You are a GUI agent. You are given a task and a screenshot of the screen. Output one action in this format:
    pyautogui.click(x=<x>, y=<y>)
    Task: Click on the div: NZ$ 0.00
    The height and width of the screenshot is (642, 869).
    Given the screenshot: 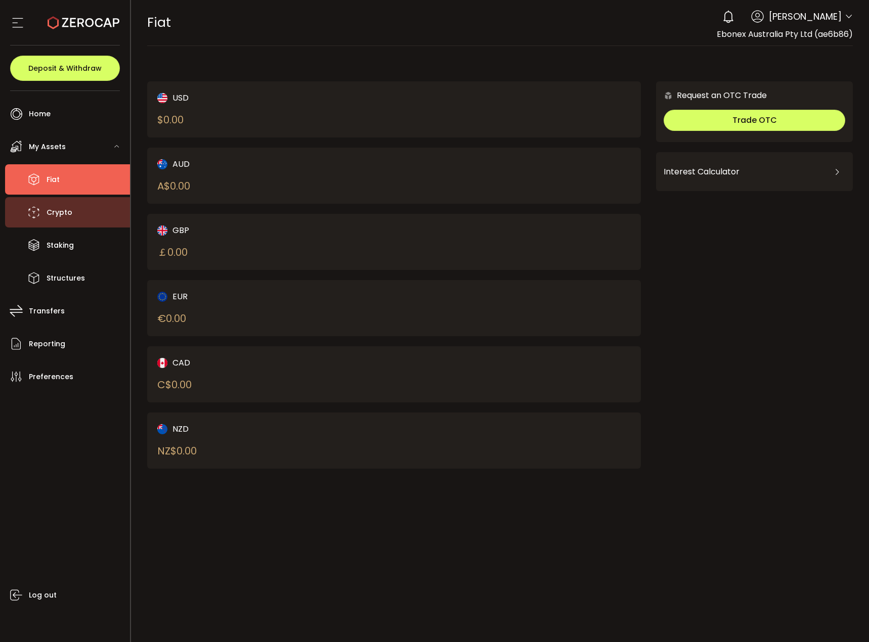 What is the action you would take?
    pyautogui.click(x=177, y=451)
    